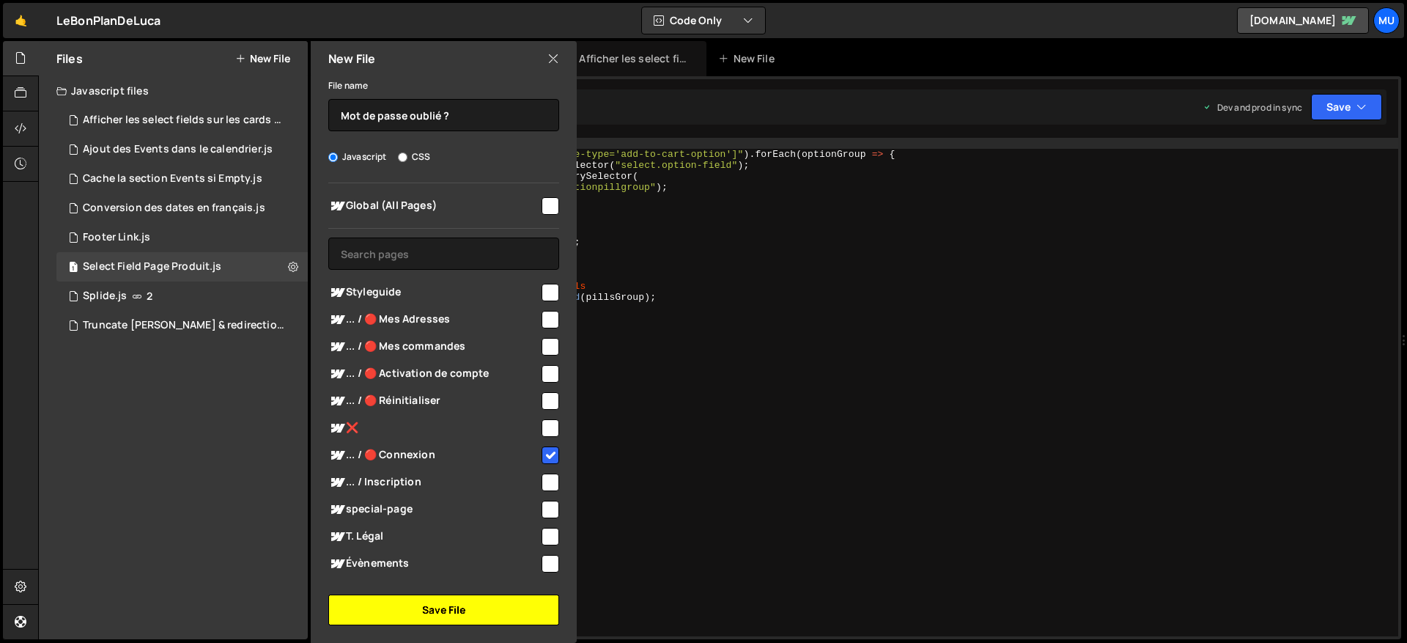 The height and width of the screenshot is (643, 1407). Describe the element at coordinates (1252, 107) in the screenshot. I see `div: Dev and prod in sync` at that location.